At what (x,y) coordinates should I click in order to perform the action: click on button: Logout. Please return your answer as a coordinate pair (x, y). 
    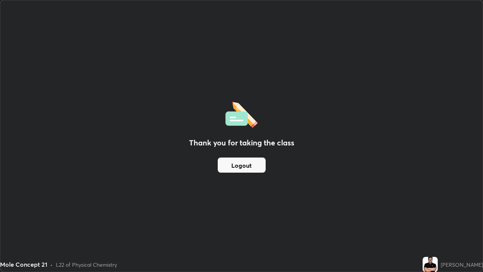
    Looking at the image, I should click on (242, 165).